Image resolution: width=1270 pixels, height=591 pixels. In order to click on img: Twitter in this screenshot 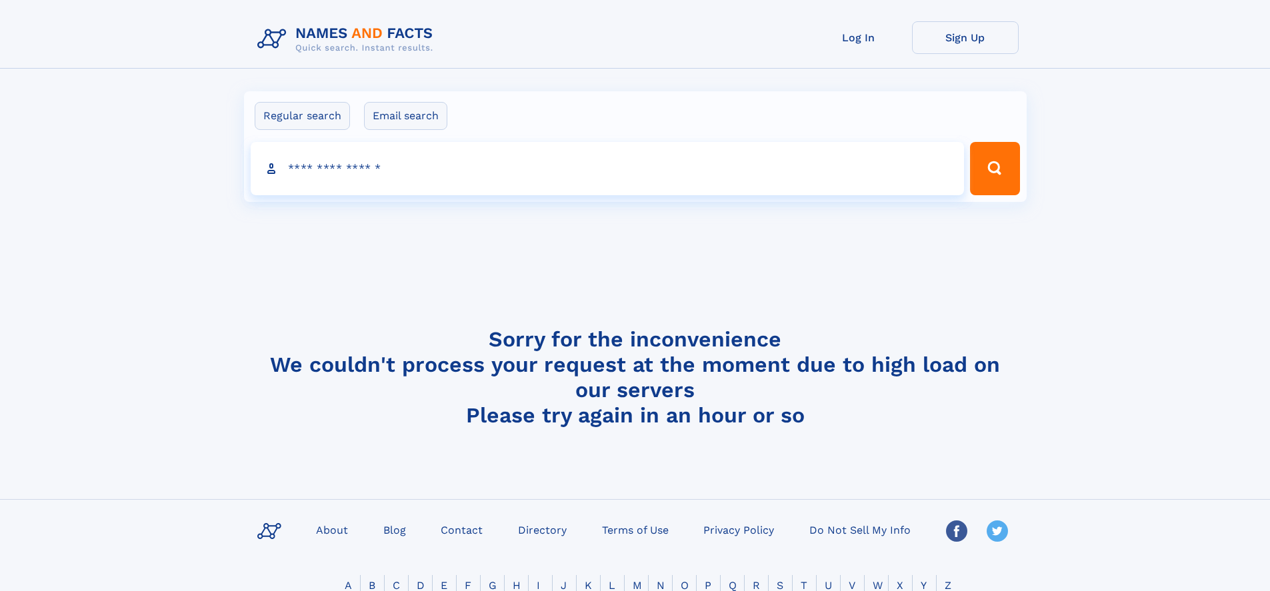, I will do `click(998, 531)`.